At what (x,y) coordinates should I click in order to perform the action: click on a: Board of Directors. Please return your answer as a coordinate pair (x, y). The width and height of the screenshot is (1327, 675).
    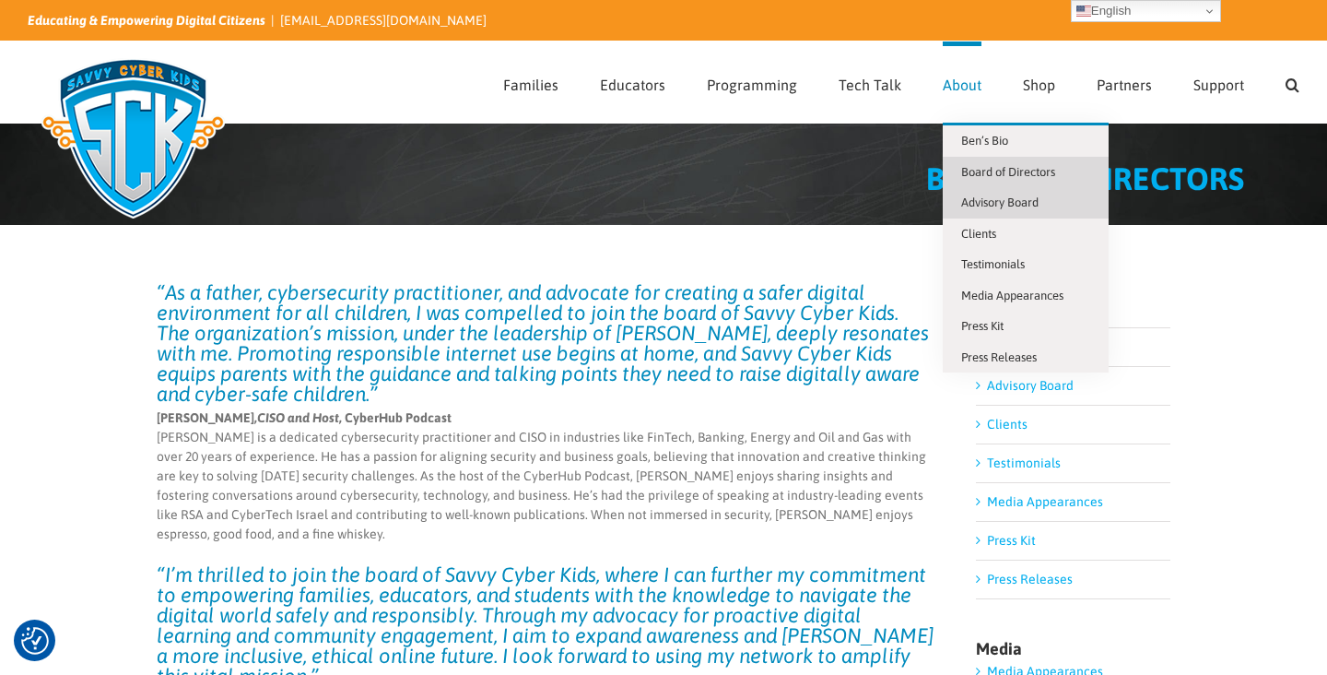
    Looking at the image, I should click on (1026, 172).